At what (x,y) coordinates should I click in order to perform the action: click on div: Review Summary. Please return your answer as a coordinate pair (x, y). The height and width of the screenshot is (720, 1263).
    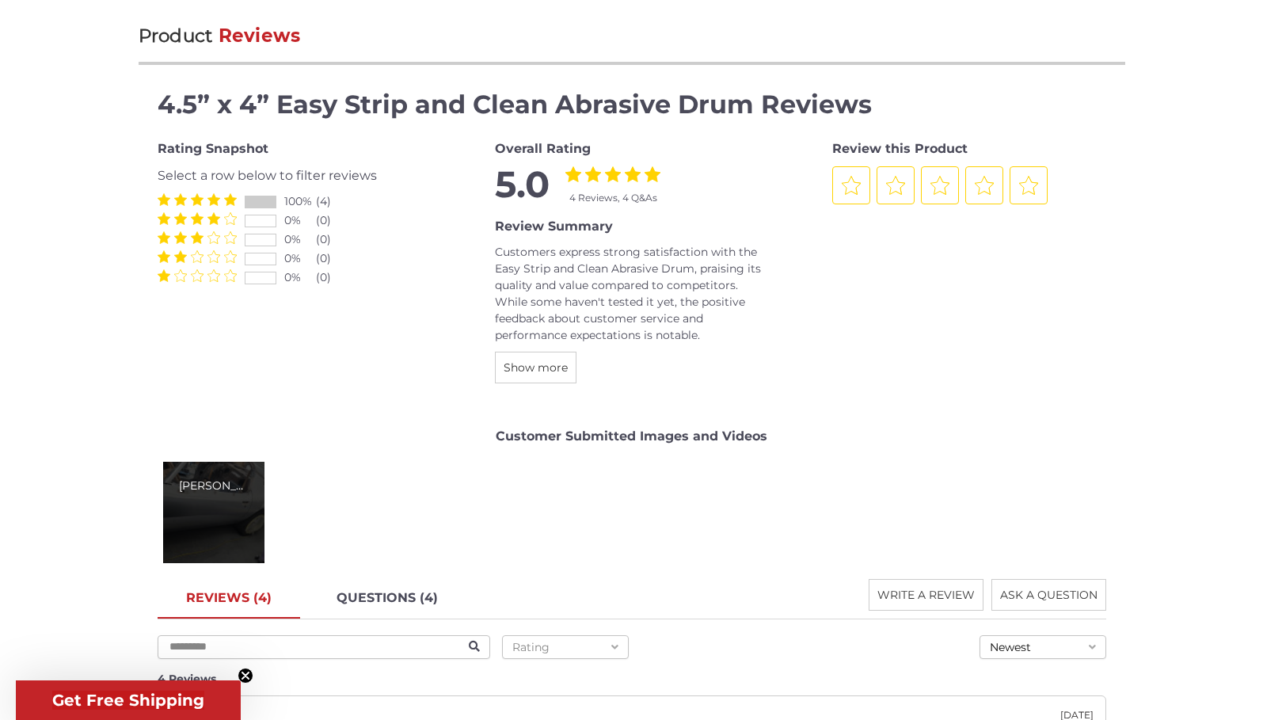
    Looking at the image, I should click on (632, 226).